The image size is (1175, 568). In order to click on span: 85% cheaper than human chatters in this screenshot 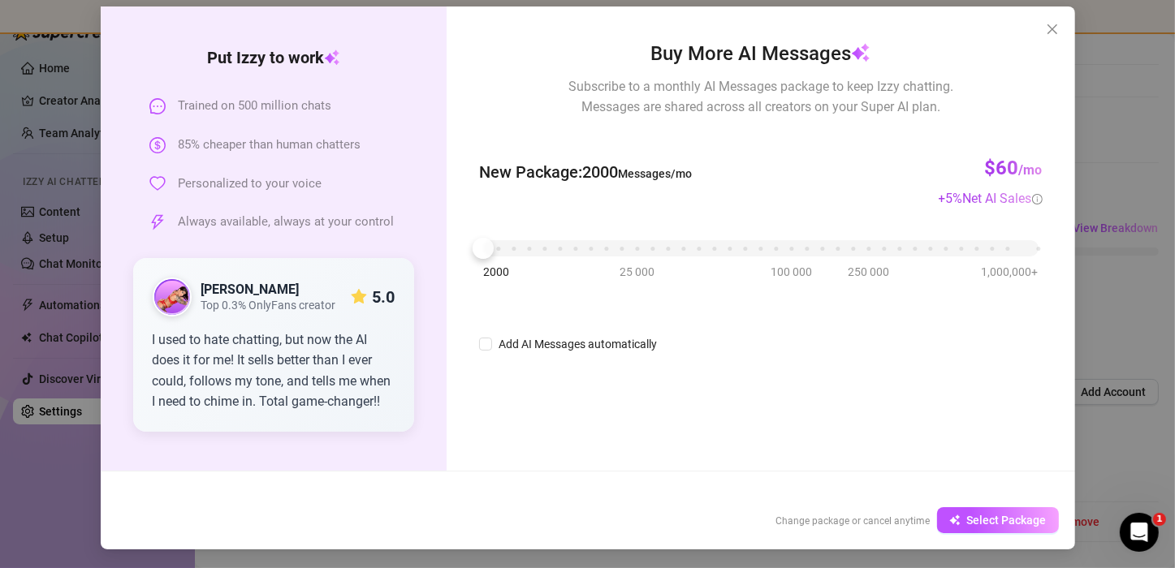, I will do `click(269, 145)`.